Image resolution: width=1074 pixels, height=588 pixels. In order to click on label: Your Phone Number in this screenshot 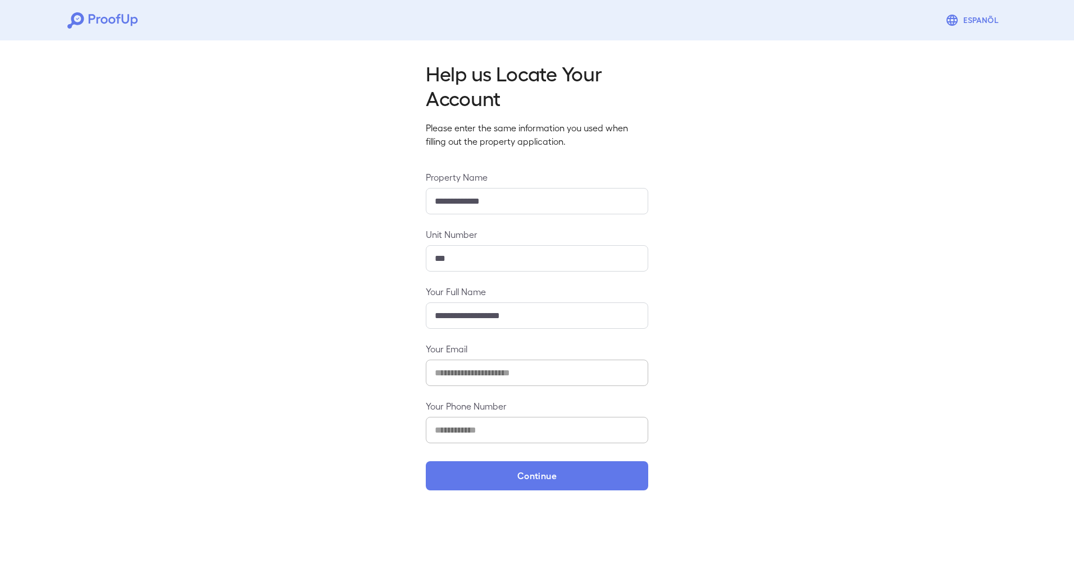, I will do `click(537, 406)`.